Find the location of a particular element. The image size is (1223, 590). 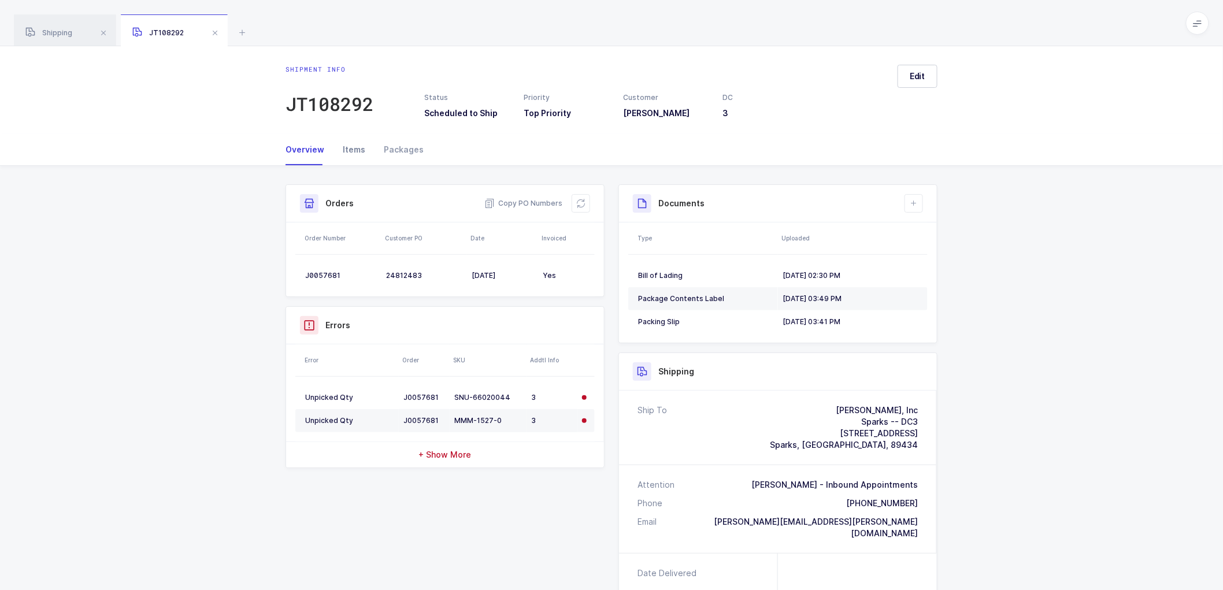

div: Order Number is located at coordinates (341, 238).